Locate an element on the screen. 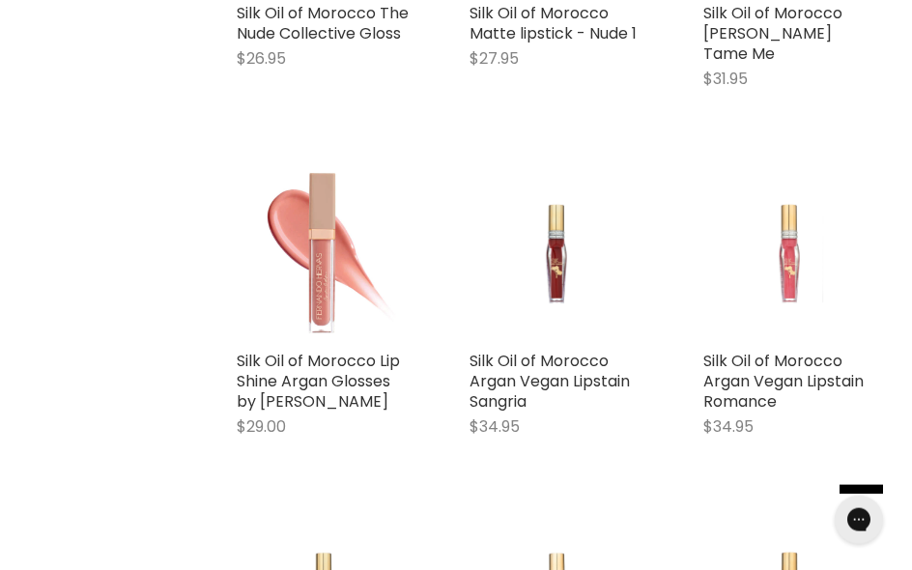  span: $27.95 is located at coordinates (494, 58).